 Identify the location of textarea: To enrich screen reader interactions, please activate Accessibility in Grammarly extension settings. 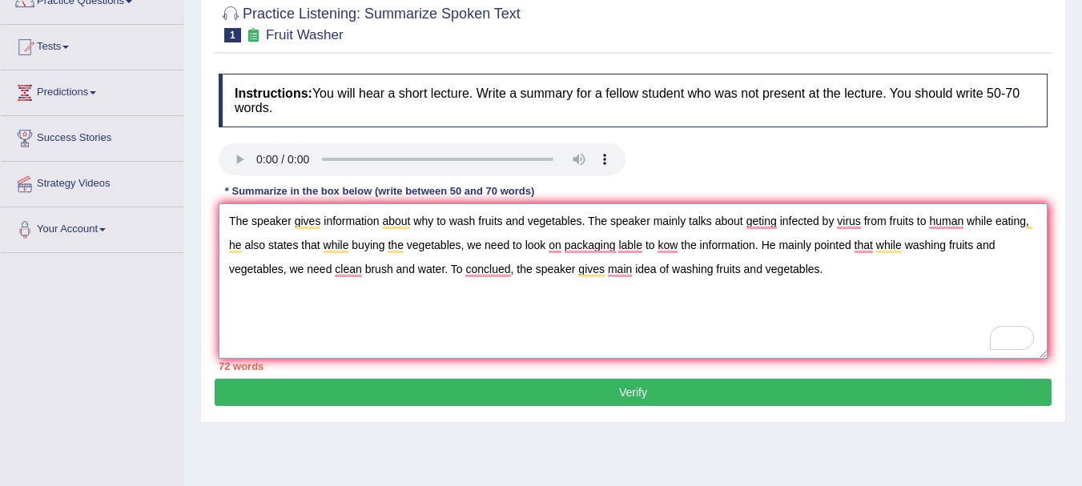
(633, 281).